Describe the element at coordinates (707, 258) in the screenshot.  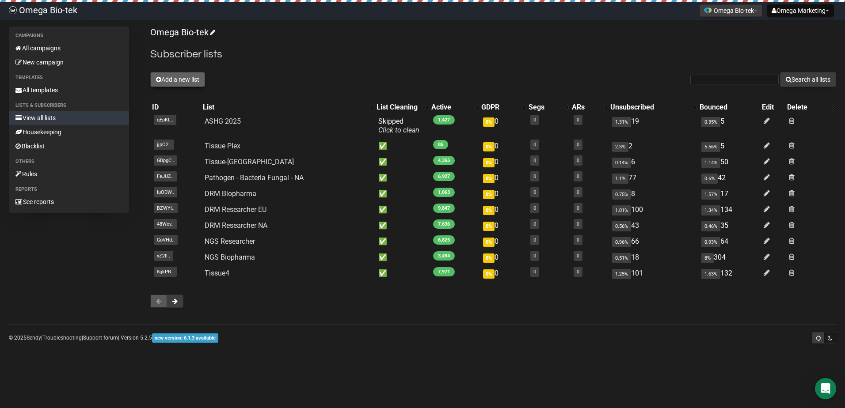
I see `span: 8%` at that location.